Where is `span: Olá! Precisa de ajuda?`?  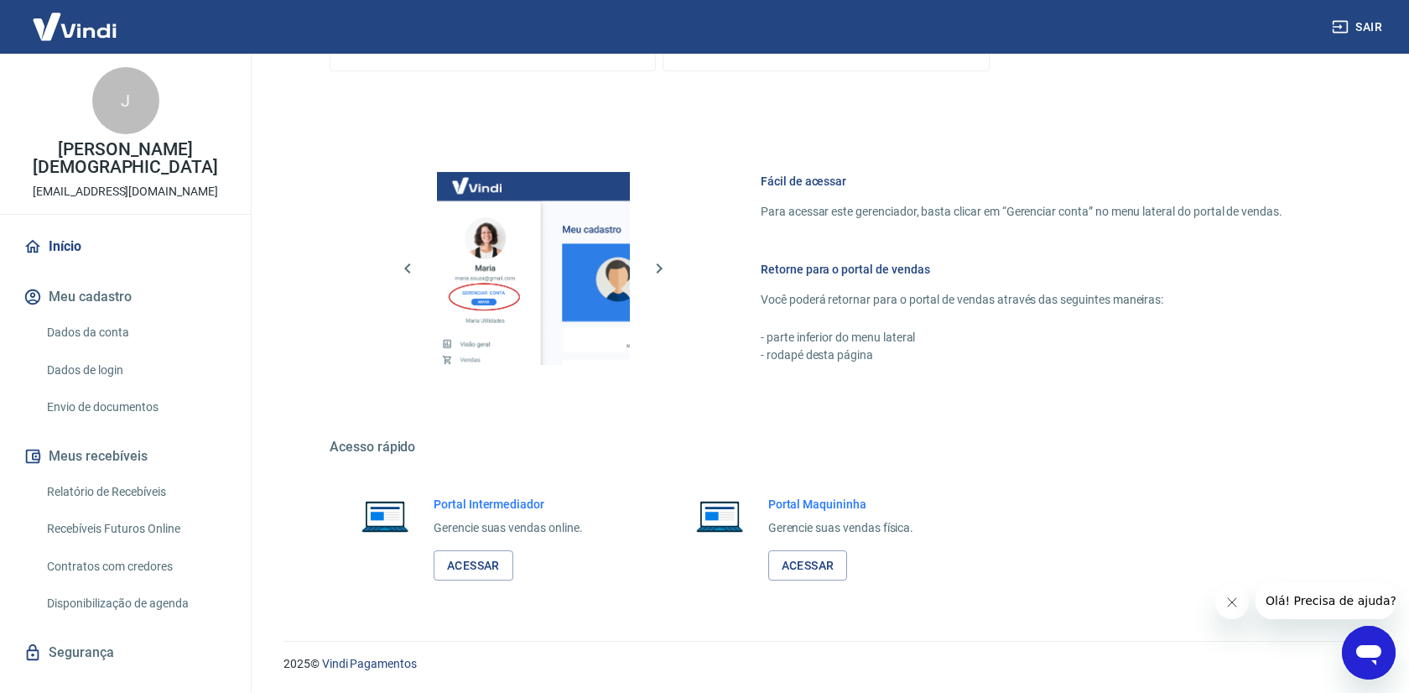
span: Olá! Precisa de ajuda? is located at coordinates (75, 18).